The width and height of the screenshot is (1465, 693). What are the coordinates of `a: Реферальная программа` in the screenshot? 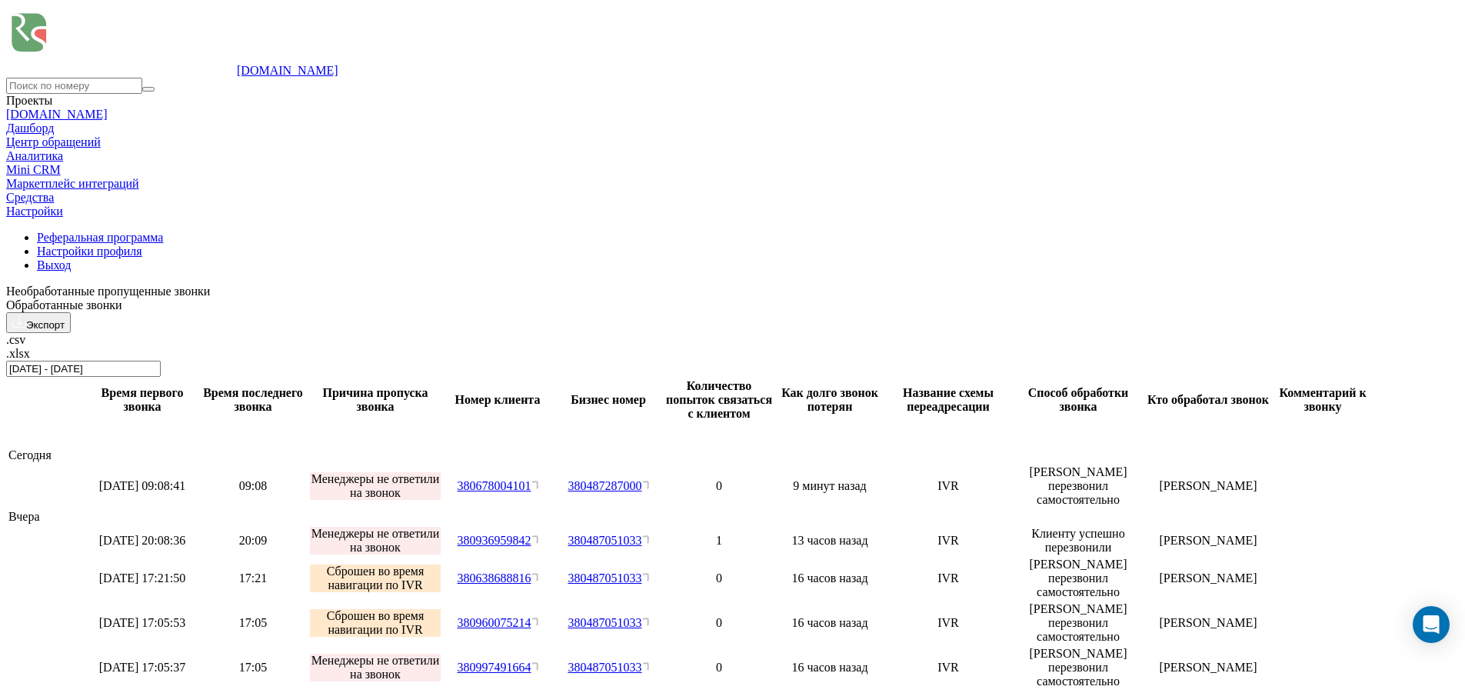 It's located at (100, 237).